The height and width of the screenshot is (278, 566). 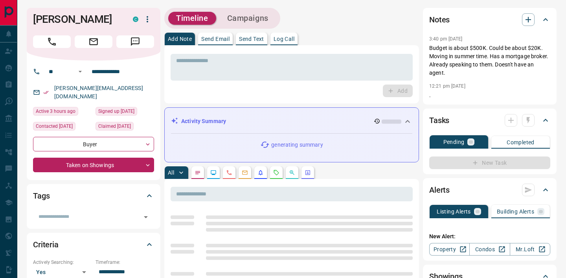 What do you see at coordinates (94, 244) in the screenshot?
I see `div: Criteria` at bounding box center [94, 244].